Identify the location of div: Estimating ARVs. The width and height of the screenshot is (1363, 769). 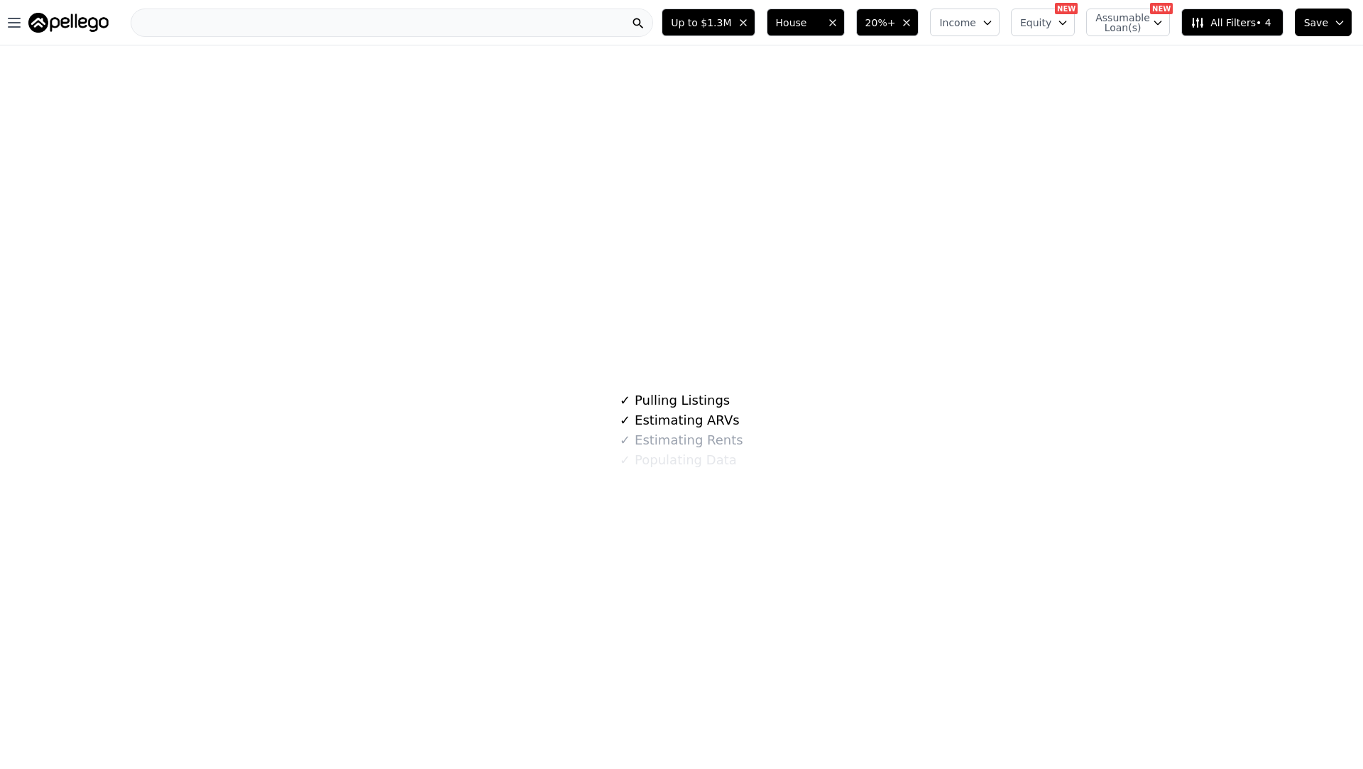
(680, 420).